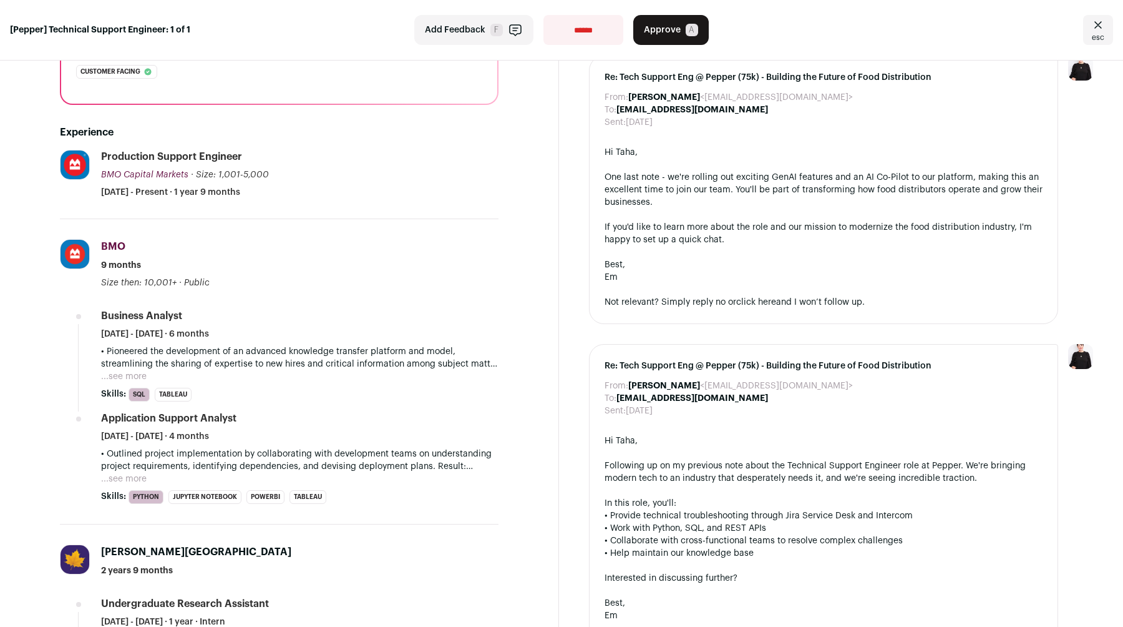 This screenshot has height=627, width=1123. Describe the element at coordinates (230, 175) in the screenshot. I see `span: · Size: 1,001-5,000` at that location.